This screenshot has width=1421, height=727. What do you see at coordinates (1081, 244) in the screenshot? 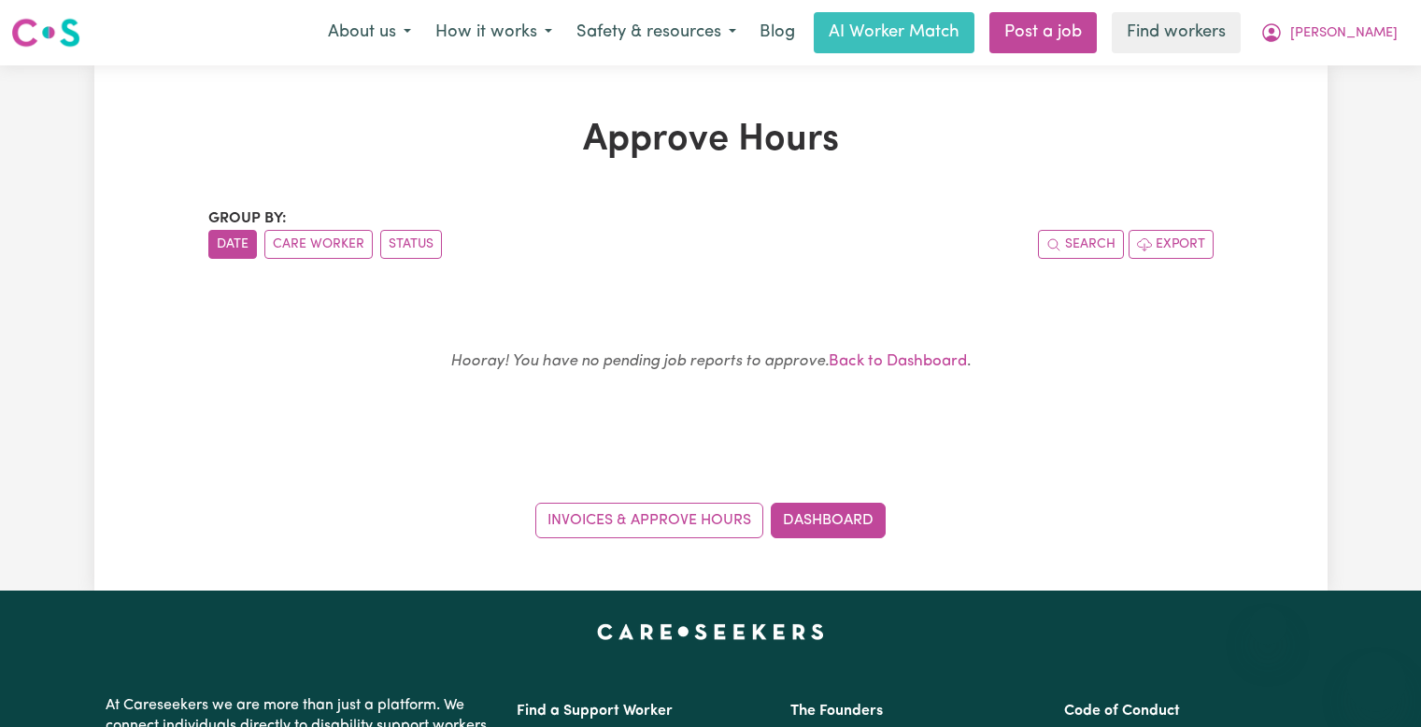
I see `button: Search` at bounding box center [1081, 244].